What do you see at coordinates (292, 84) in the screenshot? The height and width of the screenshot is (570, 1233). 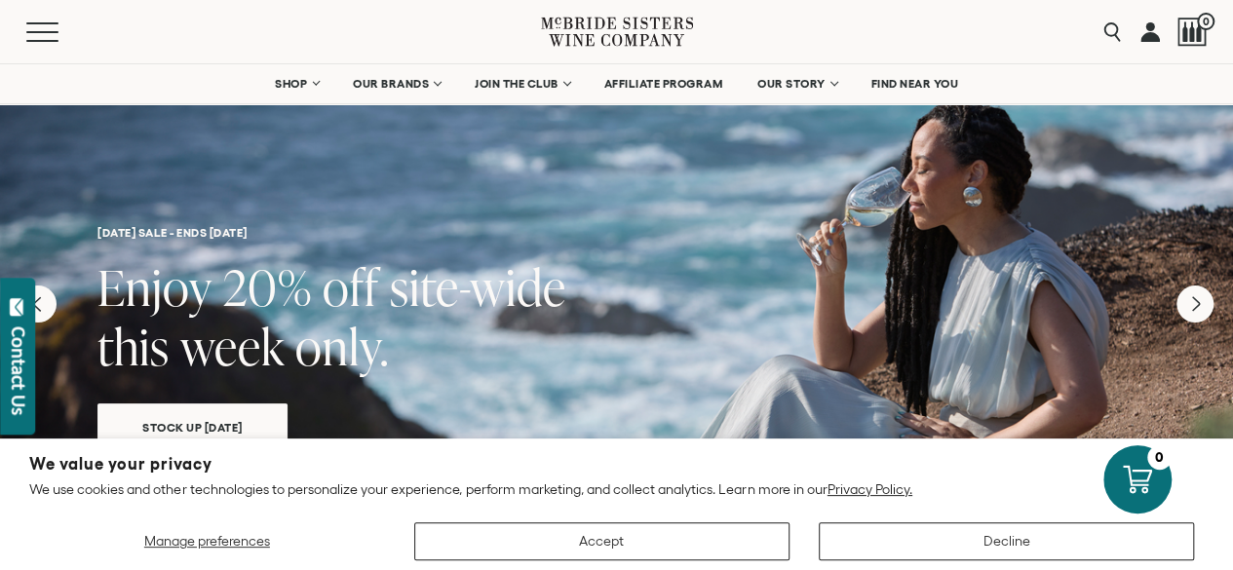 I see `span: SHOP` at bounding box center [292, 84].